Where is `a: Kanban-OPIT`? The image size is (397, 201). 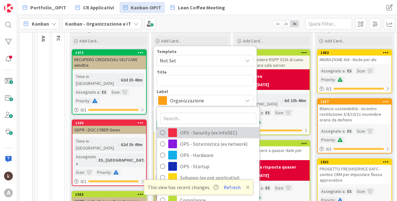 a: Kanban-OPIT is located at coordinates (142, 7).